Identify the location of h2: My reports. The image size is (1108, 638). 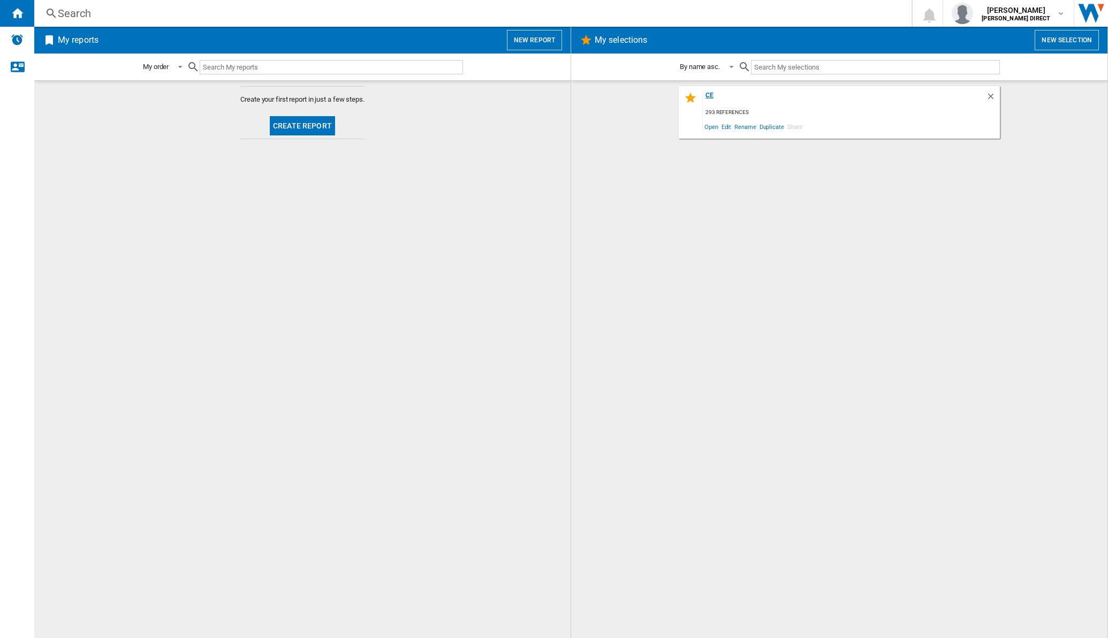
(78, 40).